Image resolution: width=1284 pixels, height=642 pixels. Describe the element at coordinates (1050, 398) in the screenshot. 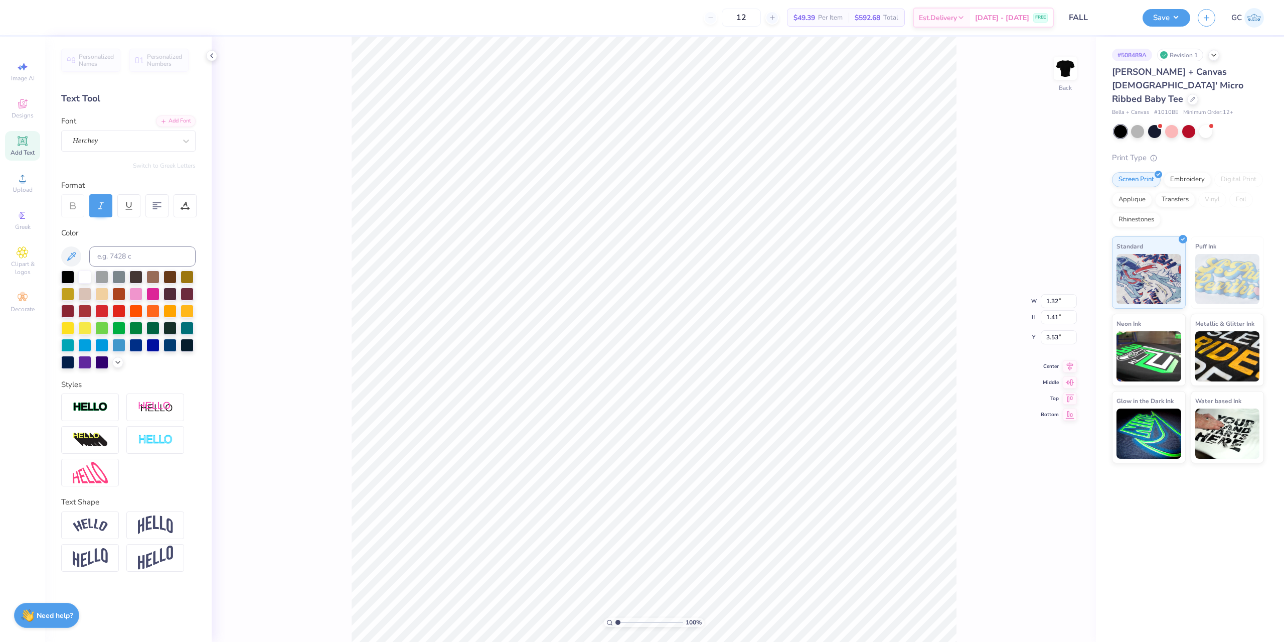

I see `span: Top` at that location.